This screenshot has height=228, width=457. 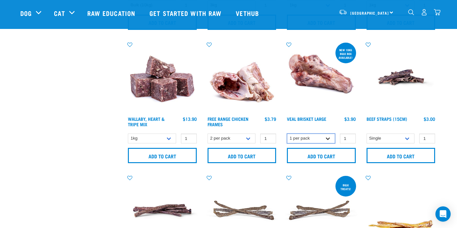 What do you see at coordinates (228, 121) in the screenshot?
I see `a: Free Range Chicken Frames` at bounding box center [228, 121].